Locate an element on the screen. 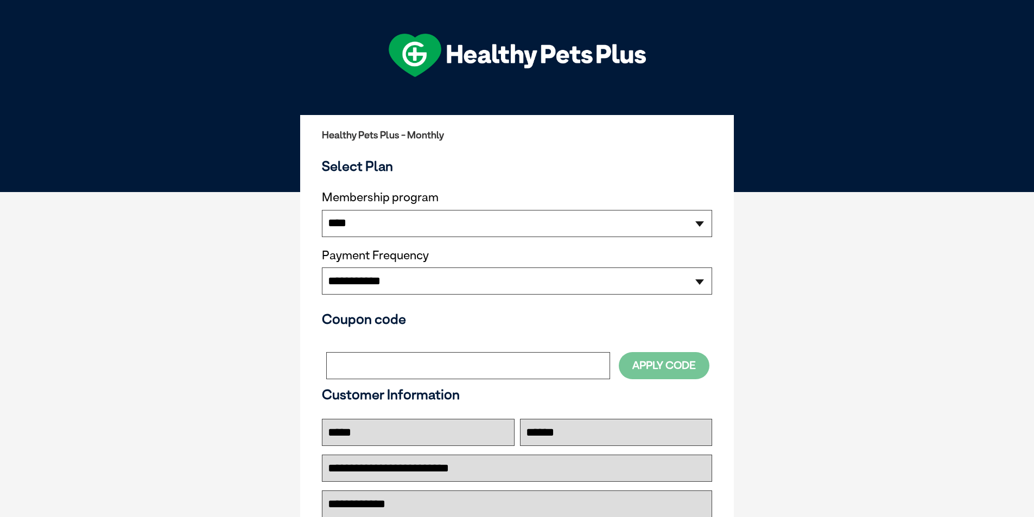 The image size is (1034, 517). img: hpp-logo-landscape-green-white.png is located at coordinates (517, 55).